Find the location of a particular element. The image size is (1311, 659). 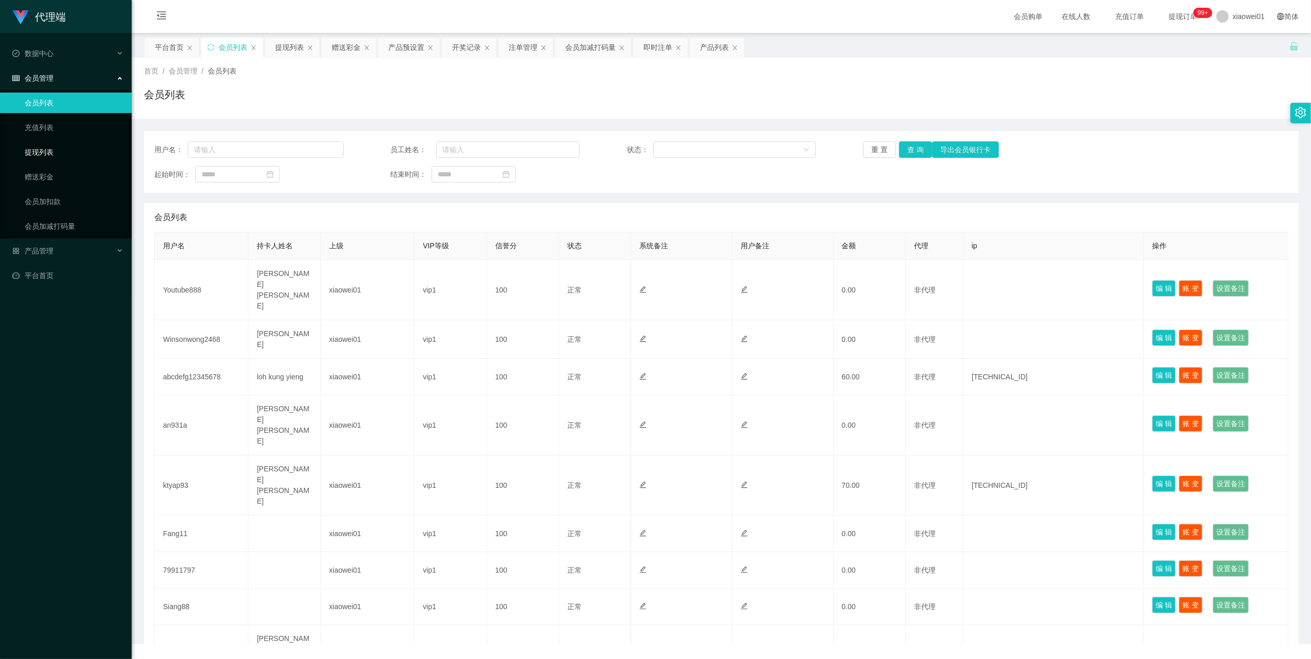

span: 用户名： is located at coordinates (171, 150).